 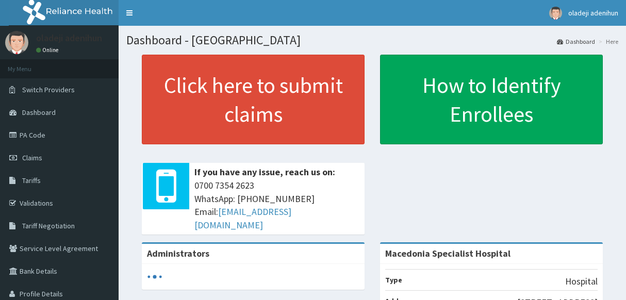 What do you see at coordinates (178, 253) in the screenshot?
I see `b: Administrators` at bounding box center [178, 253].